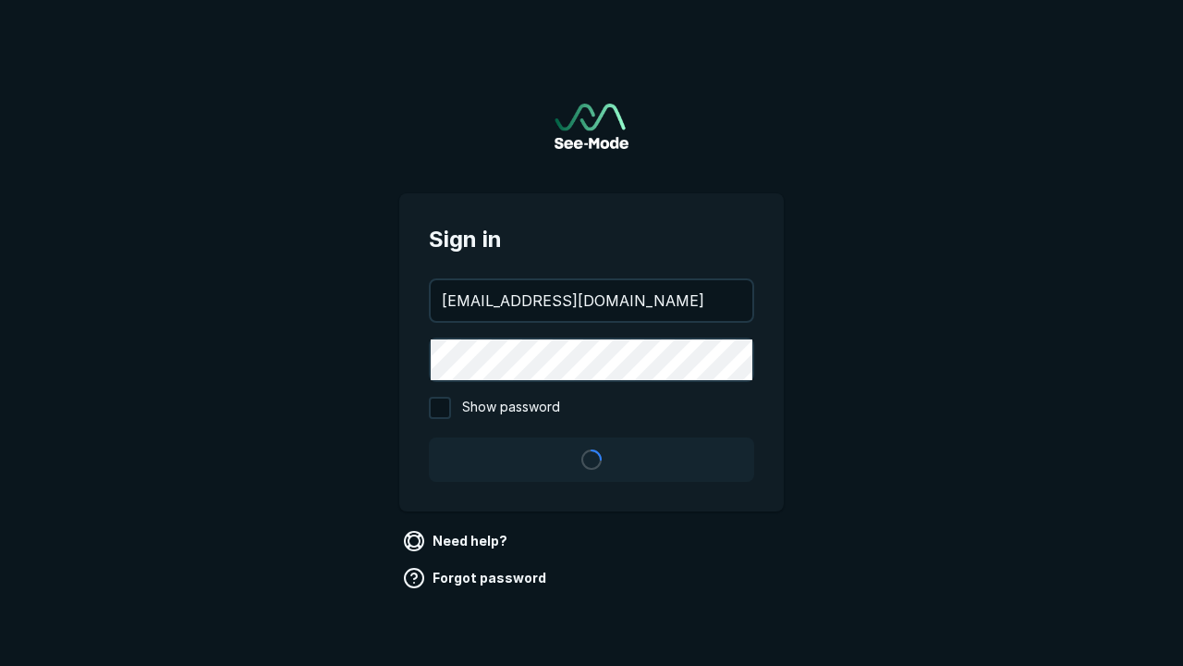 The image size is (1183, 666). What do you see at coordinates (457, 541) in the screenshot?
I see `a: Need help?` at bounding box center [457, 541].